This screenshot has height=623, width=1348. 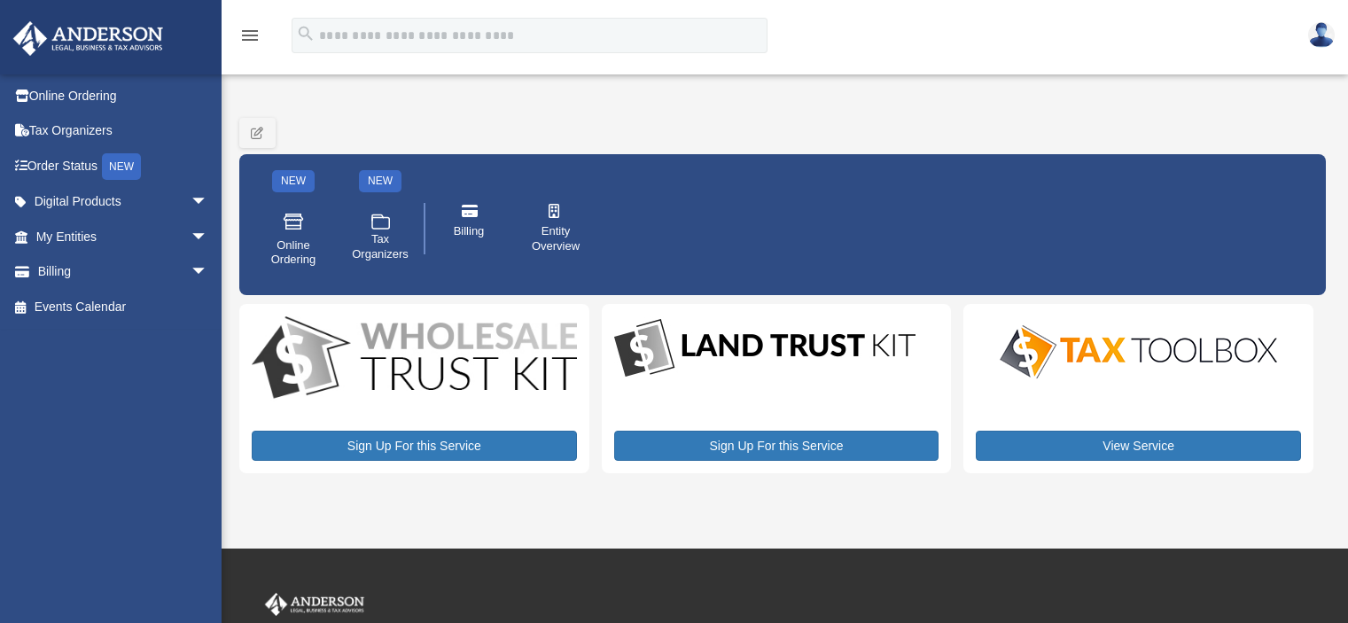 What do you see at coordinates (556, 239) in the screenshot?
I see `span: Entity Overview` at bounding box center [556, 239].